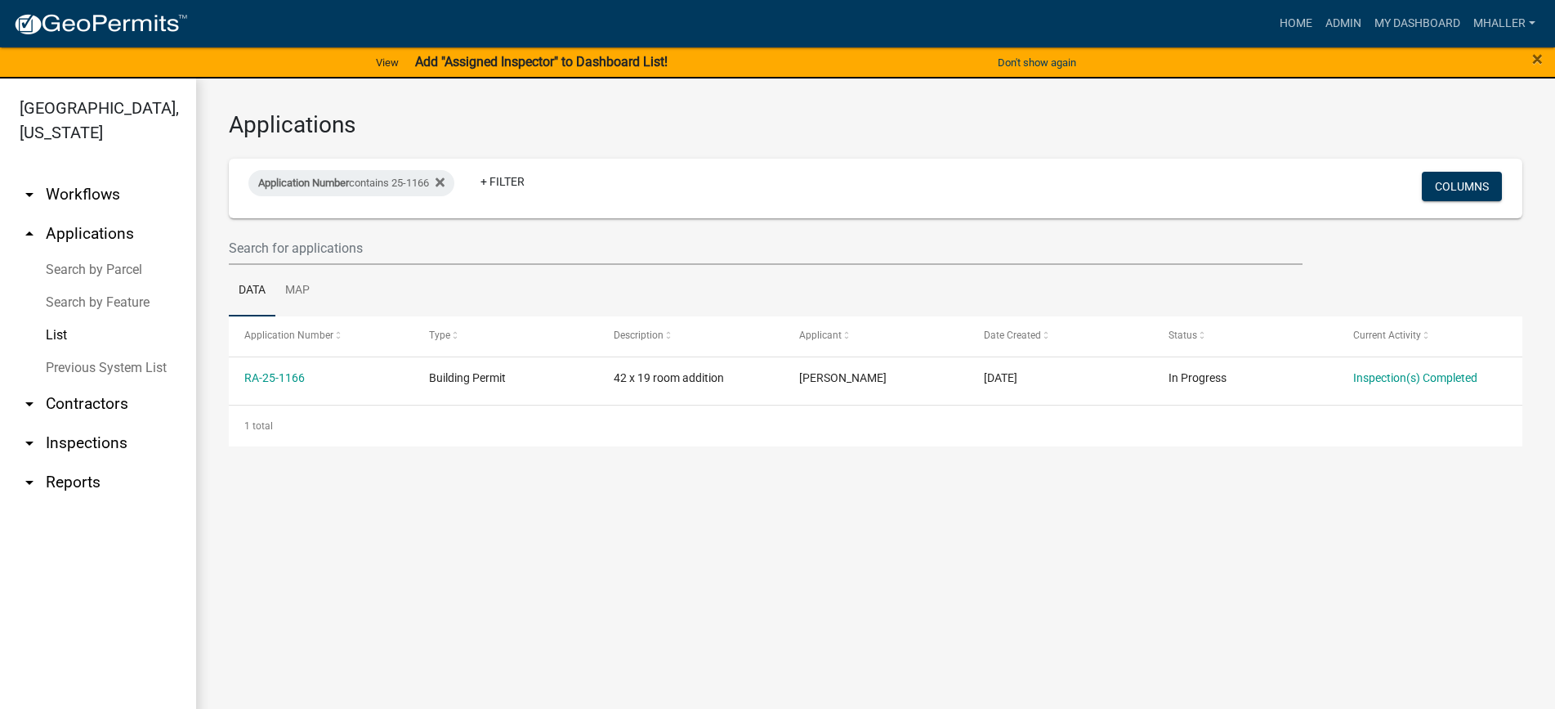 The height and width of the screenshot is (709, 1555). Describe the element at coordinates (275, 378) in the screenshot. I see `a: RA-25-1166` at that location.